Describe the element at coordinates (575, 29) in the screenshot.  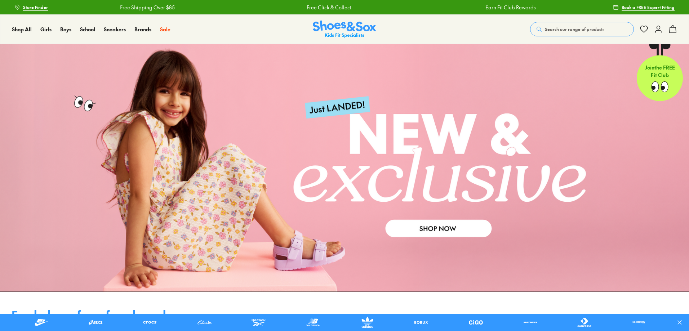
I see `span: Search our range of products` at that location.